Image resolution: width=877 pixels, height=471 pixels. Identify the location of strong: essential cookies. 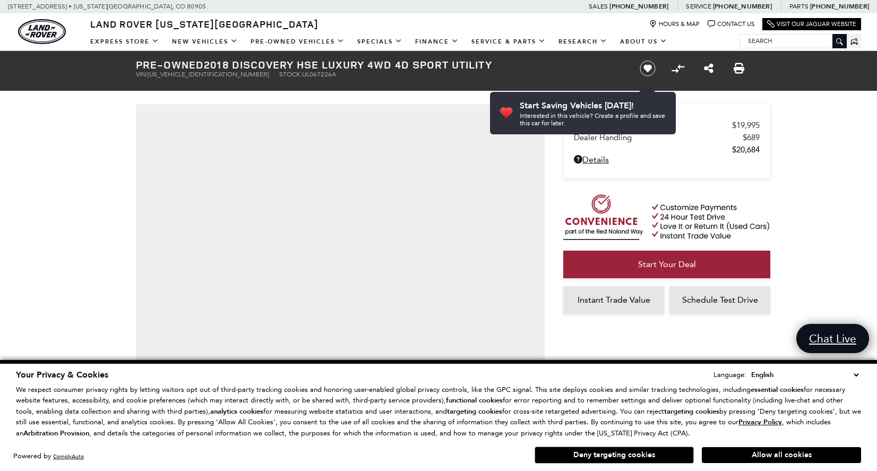
(778, 390).